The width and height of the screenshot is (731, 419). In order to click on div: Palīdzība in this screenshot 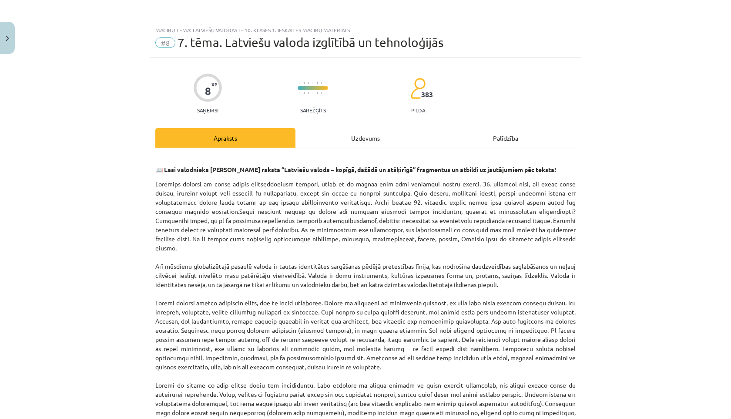, I will do `click(506, 138)`.